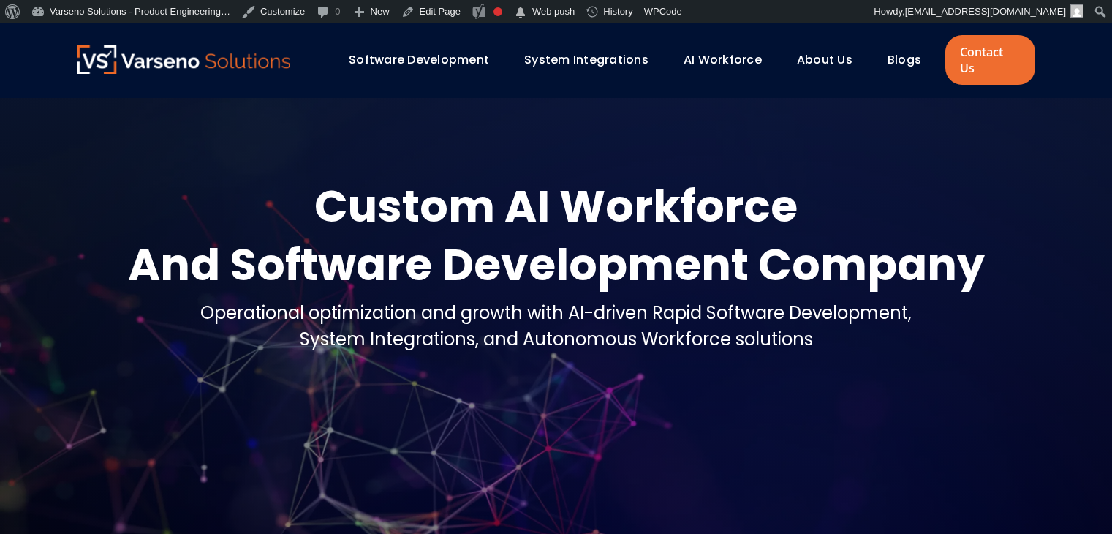  Describe the element at coordinates (184, 59) in the screenshot. I see `img: Varseno Solutions – Product Engineering & IT Services` at that location.